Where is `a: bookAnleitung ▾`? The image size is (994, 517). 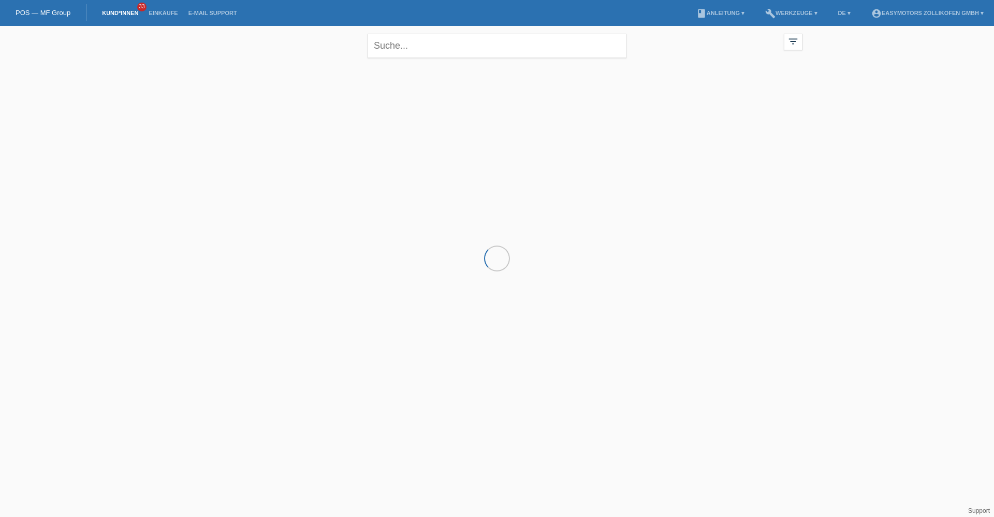
a: bookAnleitung ▾ is located at coordinates (720, 13).